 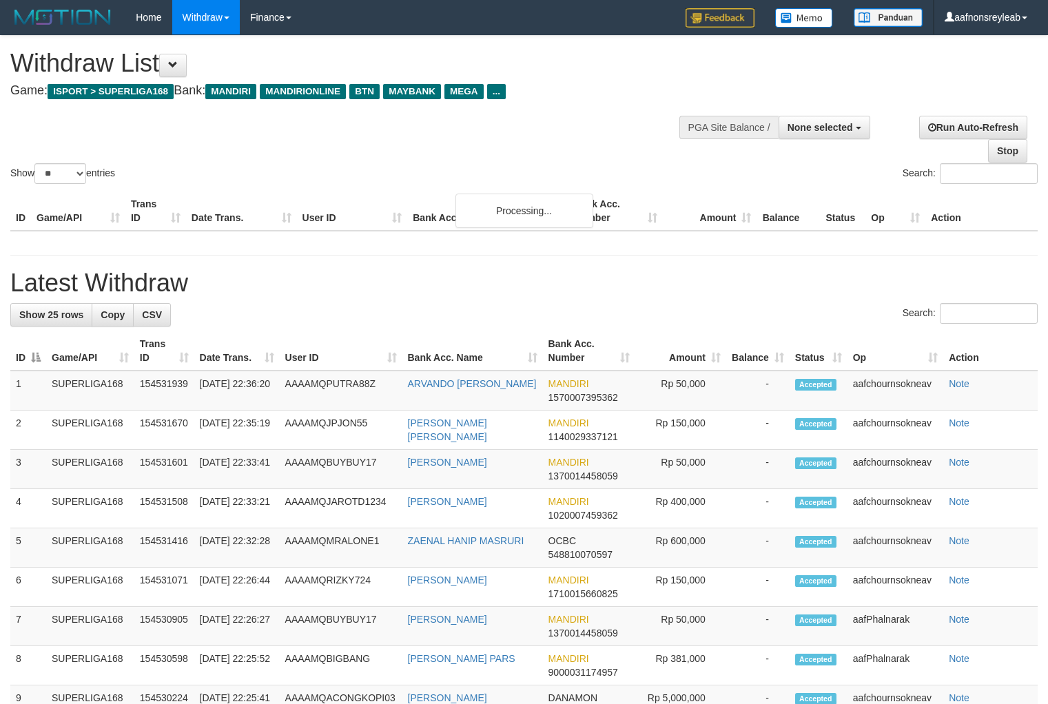 What do you see at coordinates (341, 548) in the screenshot?
I see `td: AAAAMQMRALONE1` at bounding box center [341, 548].